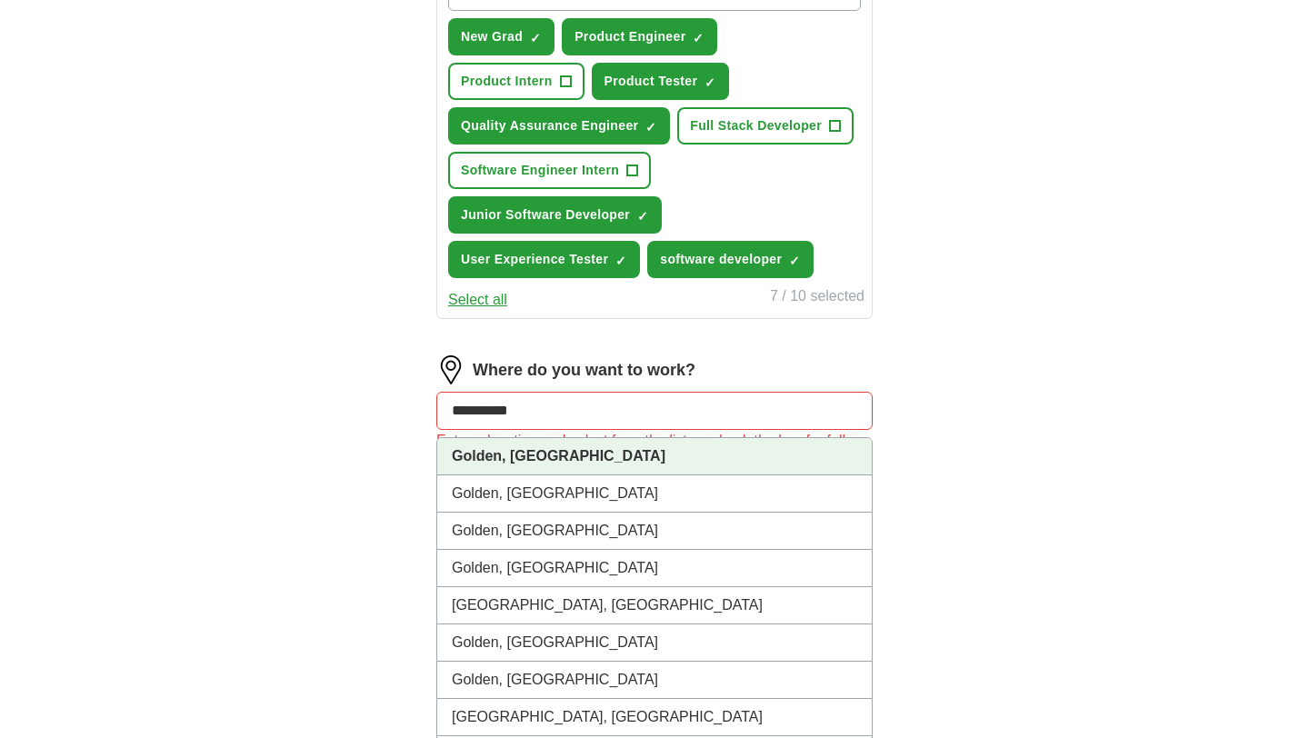 This screenshot has height=738, width=1309. Describe the element at coordinates (516, 81) in the screenshot. I see `button: Product Intern` at that location.